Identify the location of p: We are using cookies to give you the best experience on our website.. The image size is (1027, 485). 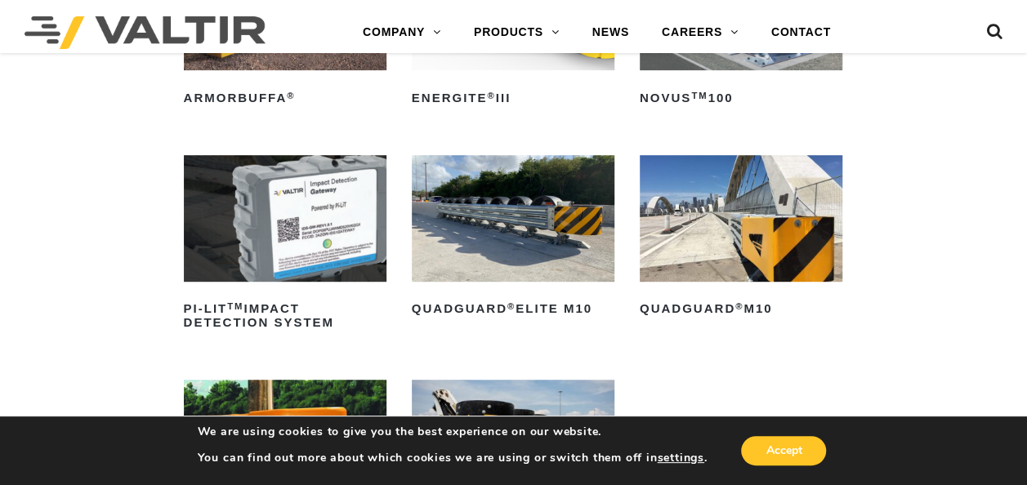
(453, 432).